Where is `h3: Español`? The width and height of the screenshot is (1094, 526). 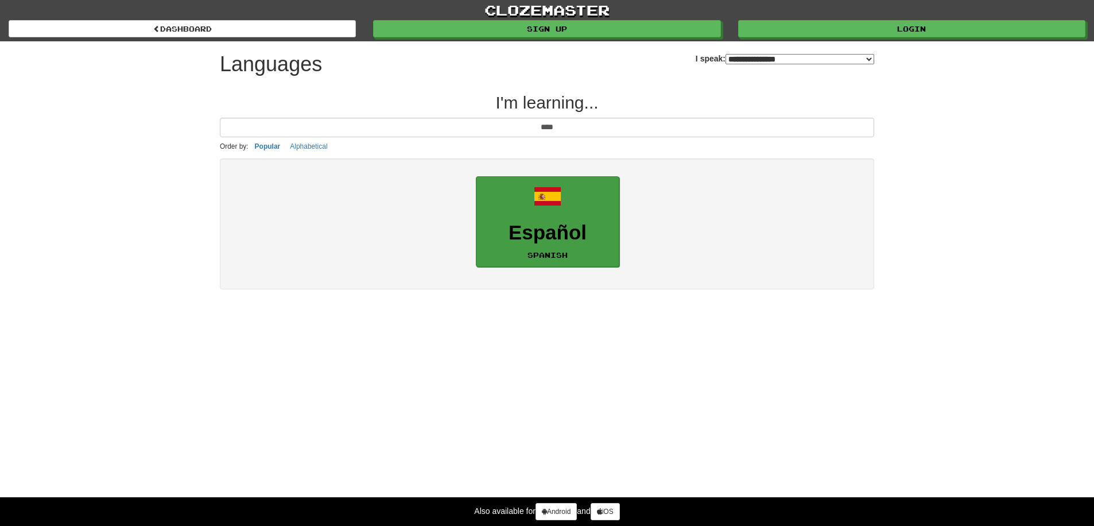
h3: Español is located at coordinates (548, 232).